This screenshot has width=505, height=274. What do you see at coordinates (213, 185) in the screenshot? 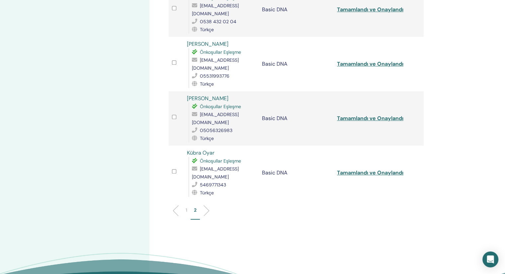
I see `span: 5469771343` at bounding box center [213, 185].